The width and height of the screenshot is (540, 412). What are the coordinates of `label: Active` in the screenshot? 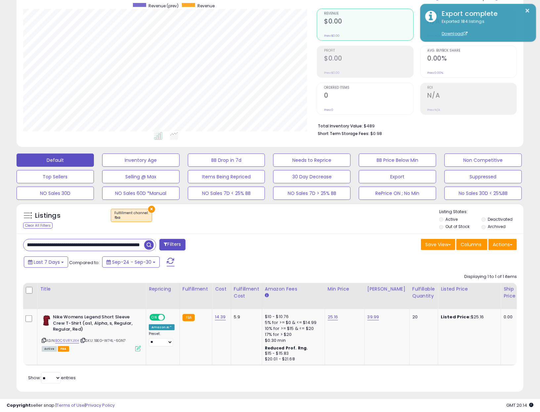 It's located at (452, 219).